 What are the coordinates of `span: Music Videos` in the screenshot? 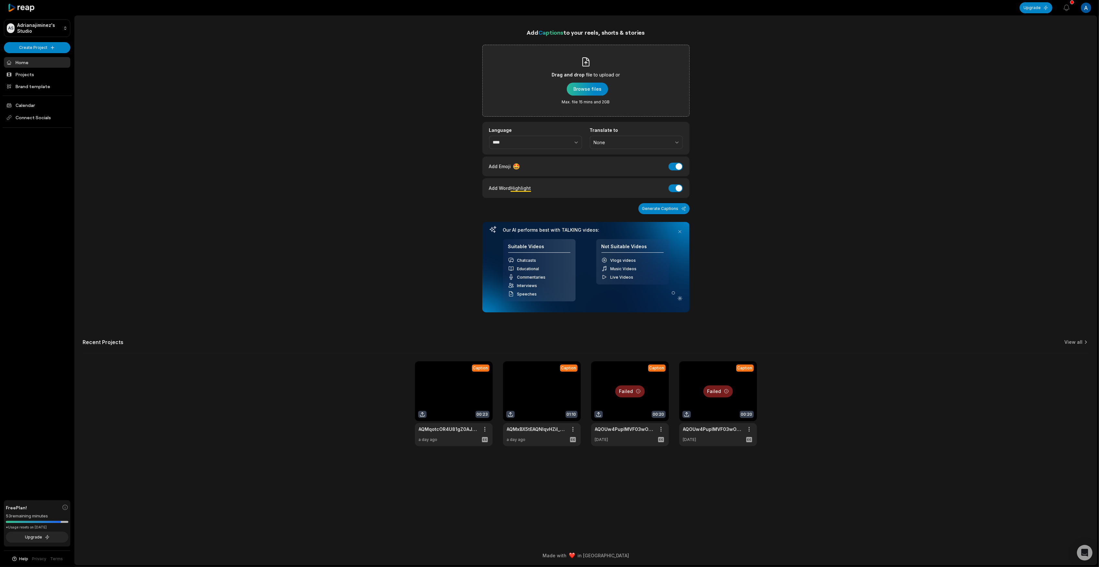 It's located at (624, 269).